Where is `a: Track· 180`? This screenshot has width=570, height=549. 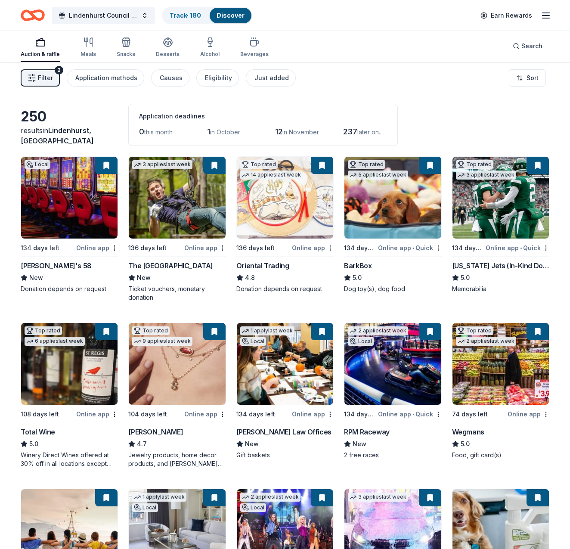 a: Track· 180 is located at coordinates (185, 15).